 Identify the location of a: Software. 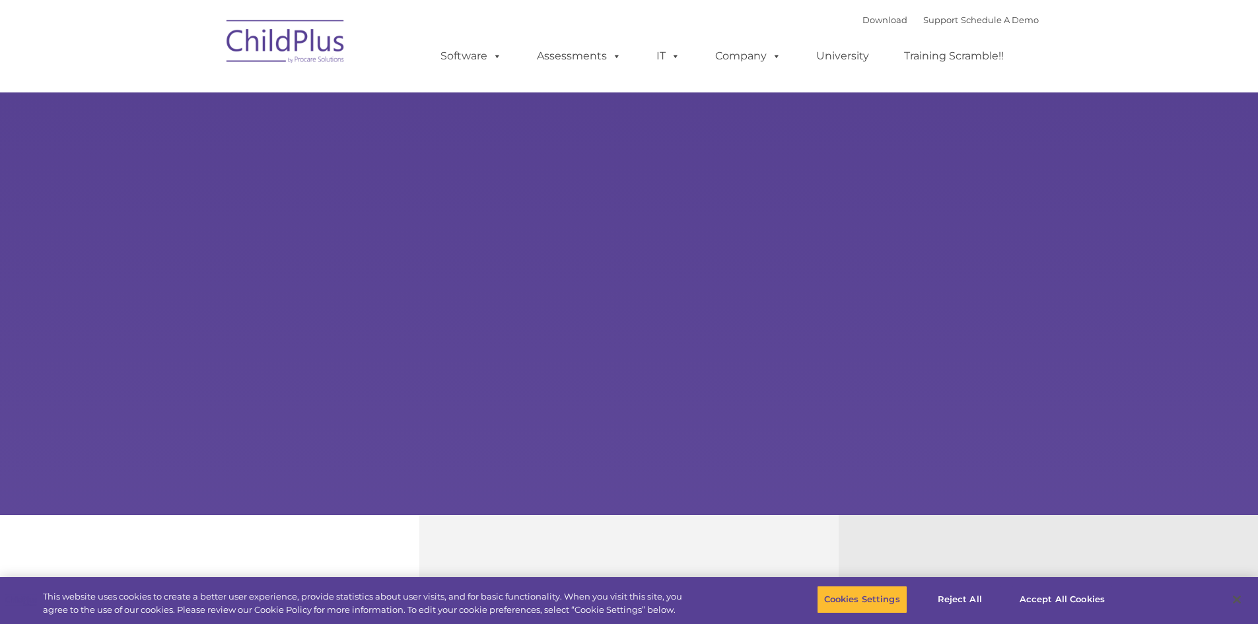
(471, 56).